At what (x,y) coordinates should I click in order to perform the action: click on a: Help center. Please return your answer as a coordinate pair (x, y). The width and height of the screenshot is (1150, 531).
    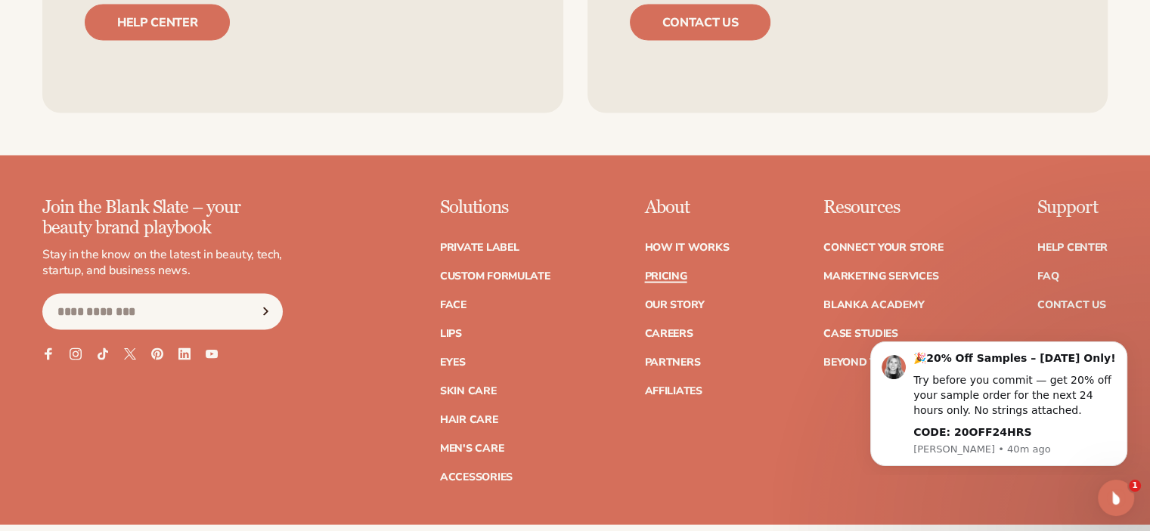
    Looking at the image, I should click on (157, 23).